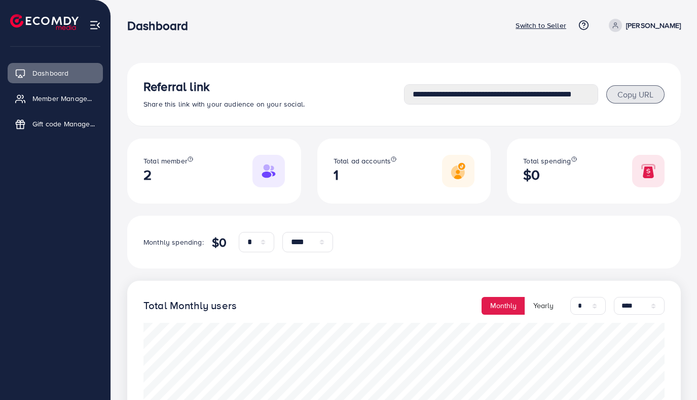  I want to click on span: Copy URL, so click(635, 94).